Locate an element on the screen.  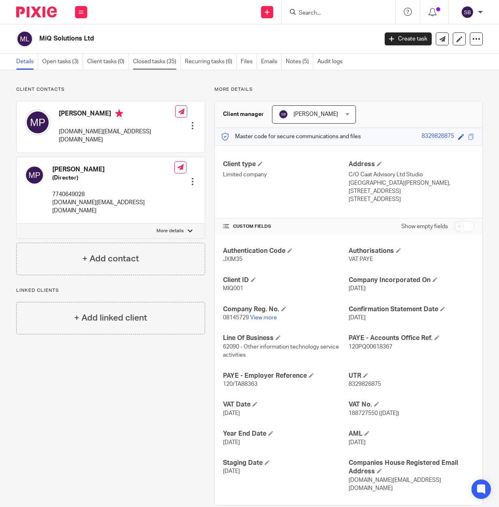
a: Closed tasks (35) is located at coordinates (157, 62).